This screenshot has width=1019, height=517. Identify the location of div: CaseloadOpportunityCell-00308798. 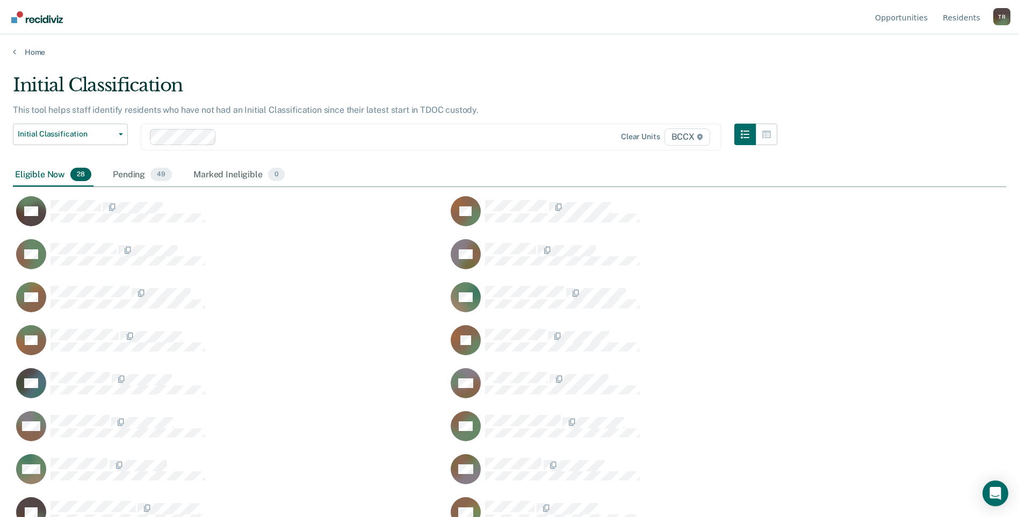
(665, 346).